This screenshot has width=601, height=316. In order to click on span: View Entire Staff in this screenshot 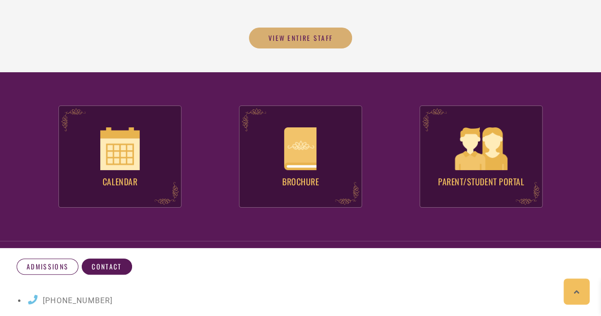, I will do `click(301, 38)`.